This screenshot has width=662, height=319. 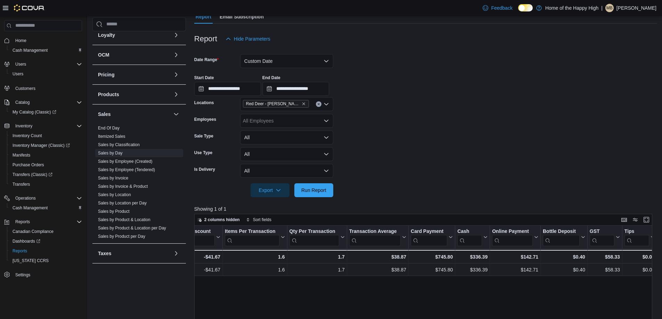 I want to click on a: Inventory Count, so click(x=27, y=136).